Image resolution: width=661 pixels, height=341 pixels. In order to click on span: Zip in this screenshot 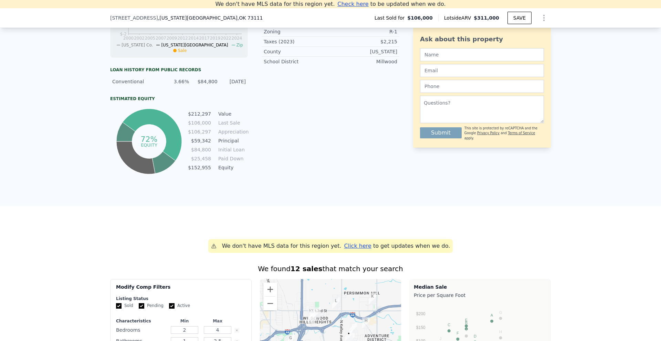, I will do `click(240, 45)`.